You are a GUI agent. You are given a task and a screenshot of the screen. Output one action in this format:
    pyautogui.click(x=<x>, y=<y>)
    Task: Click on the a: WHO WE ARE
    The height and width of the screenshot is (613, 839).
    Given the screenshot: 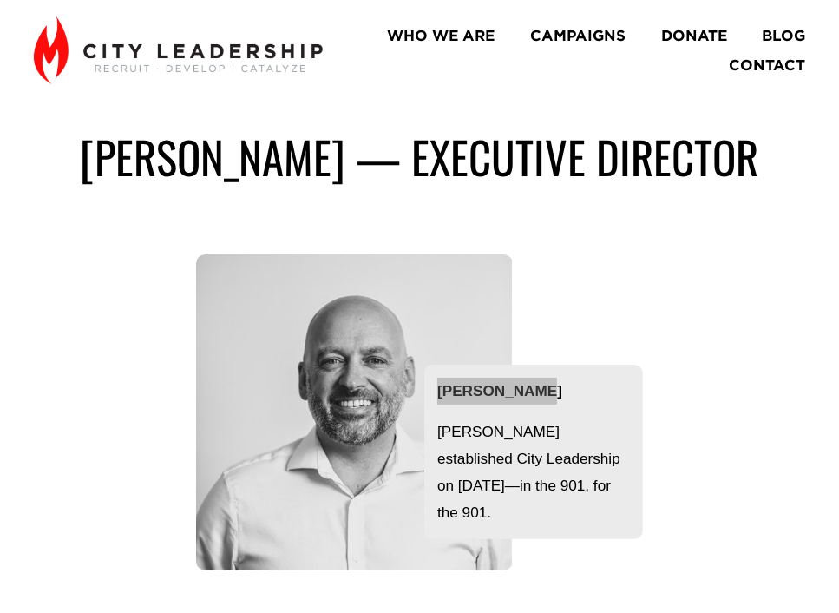 What is the action you would take?
    pyautogui.click(x=442, y=36)
    